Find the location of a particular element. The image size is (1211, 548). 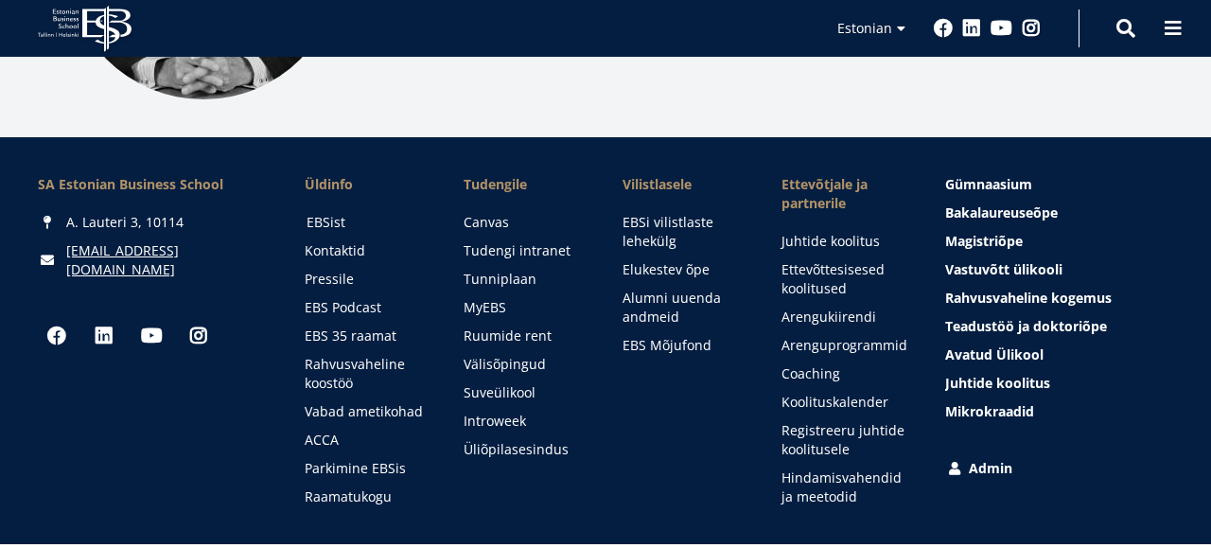

span: Rahvusvaheline kogemus is located at coordinates (1028, 297).